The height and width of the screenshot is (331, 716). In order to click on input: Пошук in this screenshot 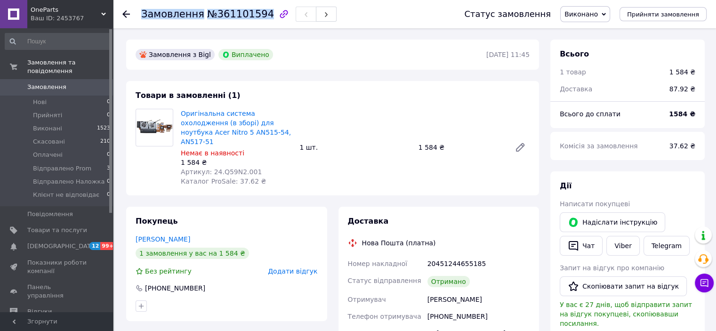, I will do `click(58, 41)`.